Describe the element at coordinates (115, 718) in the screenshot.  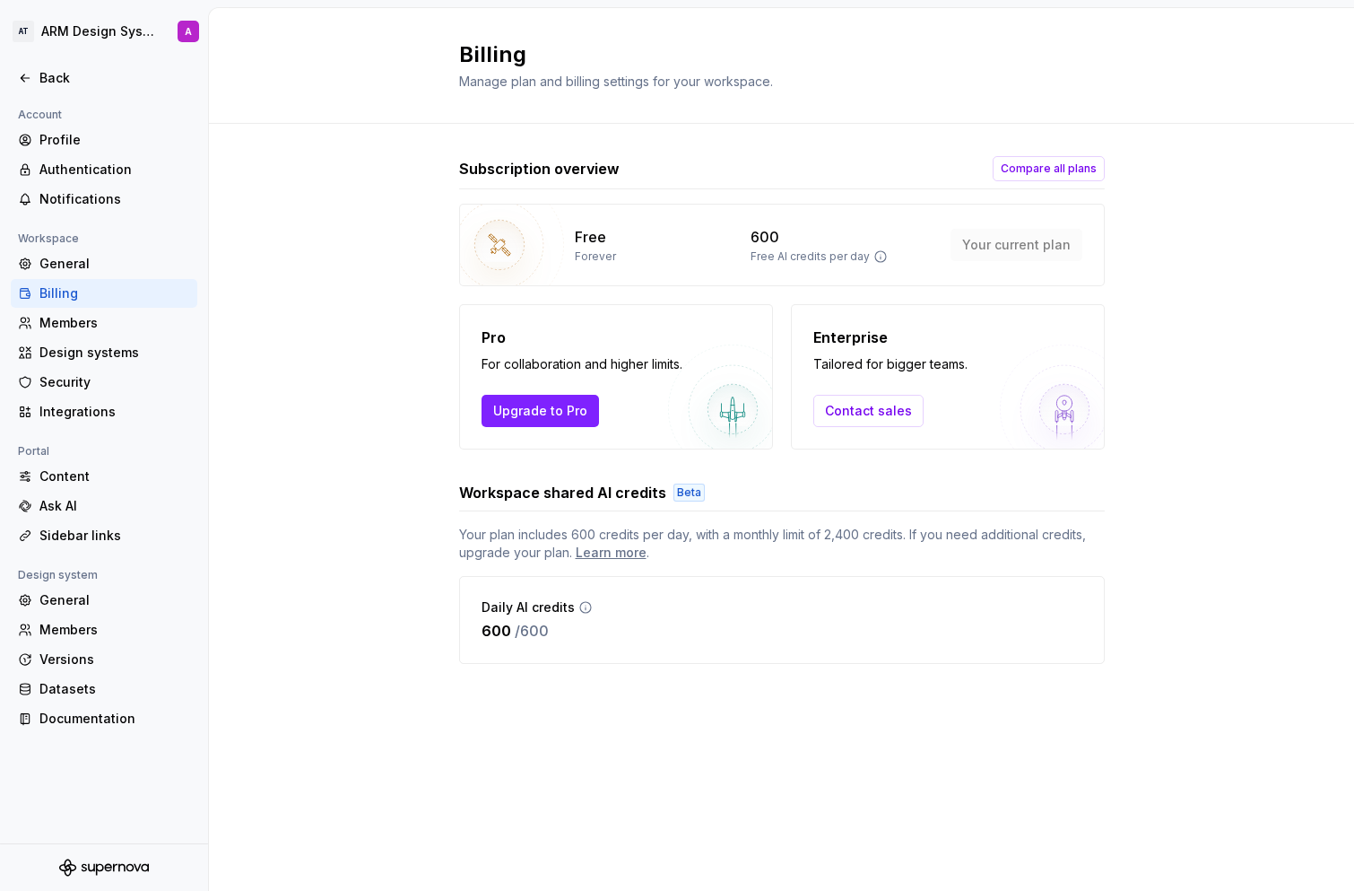
I see `div: Documentation` at that location.